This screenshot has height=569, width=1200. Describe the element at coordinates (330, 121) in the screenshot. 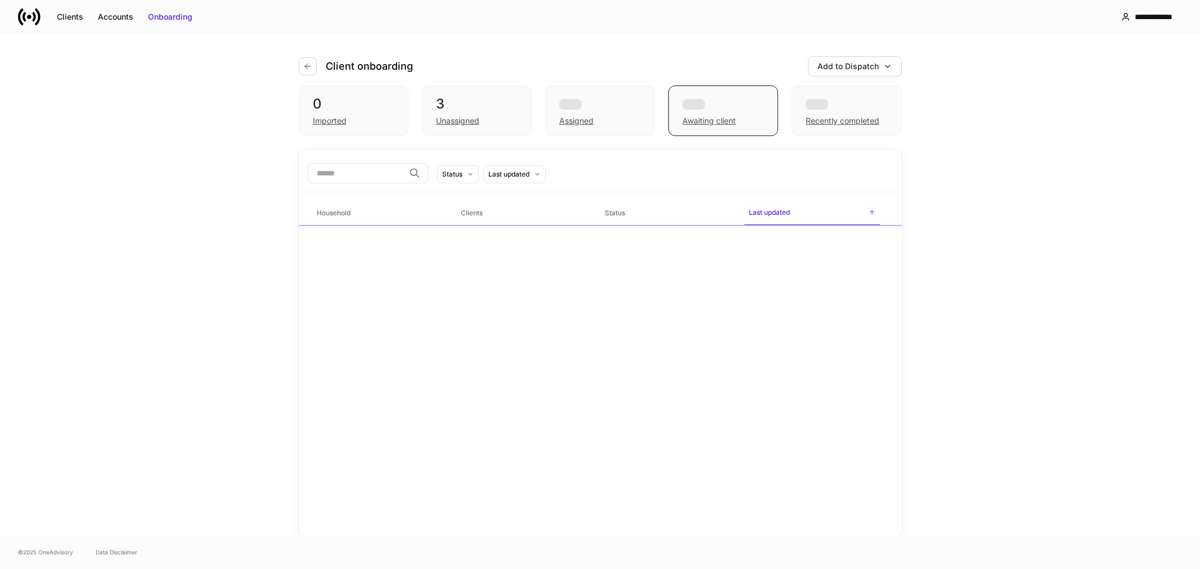

I see `div: Imported` at that location.